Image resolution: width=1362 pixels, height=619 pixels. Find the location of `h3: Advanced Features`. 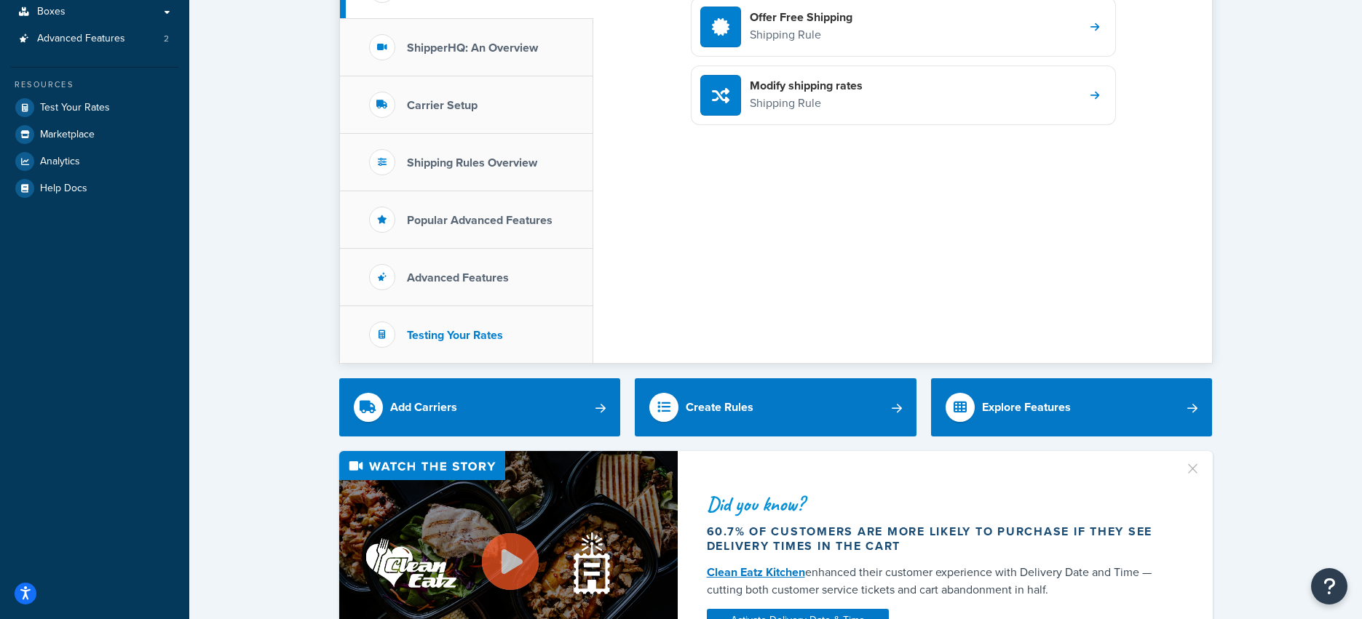

h3: Advanced Features is located at coordinates (458, 278).